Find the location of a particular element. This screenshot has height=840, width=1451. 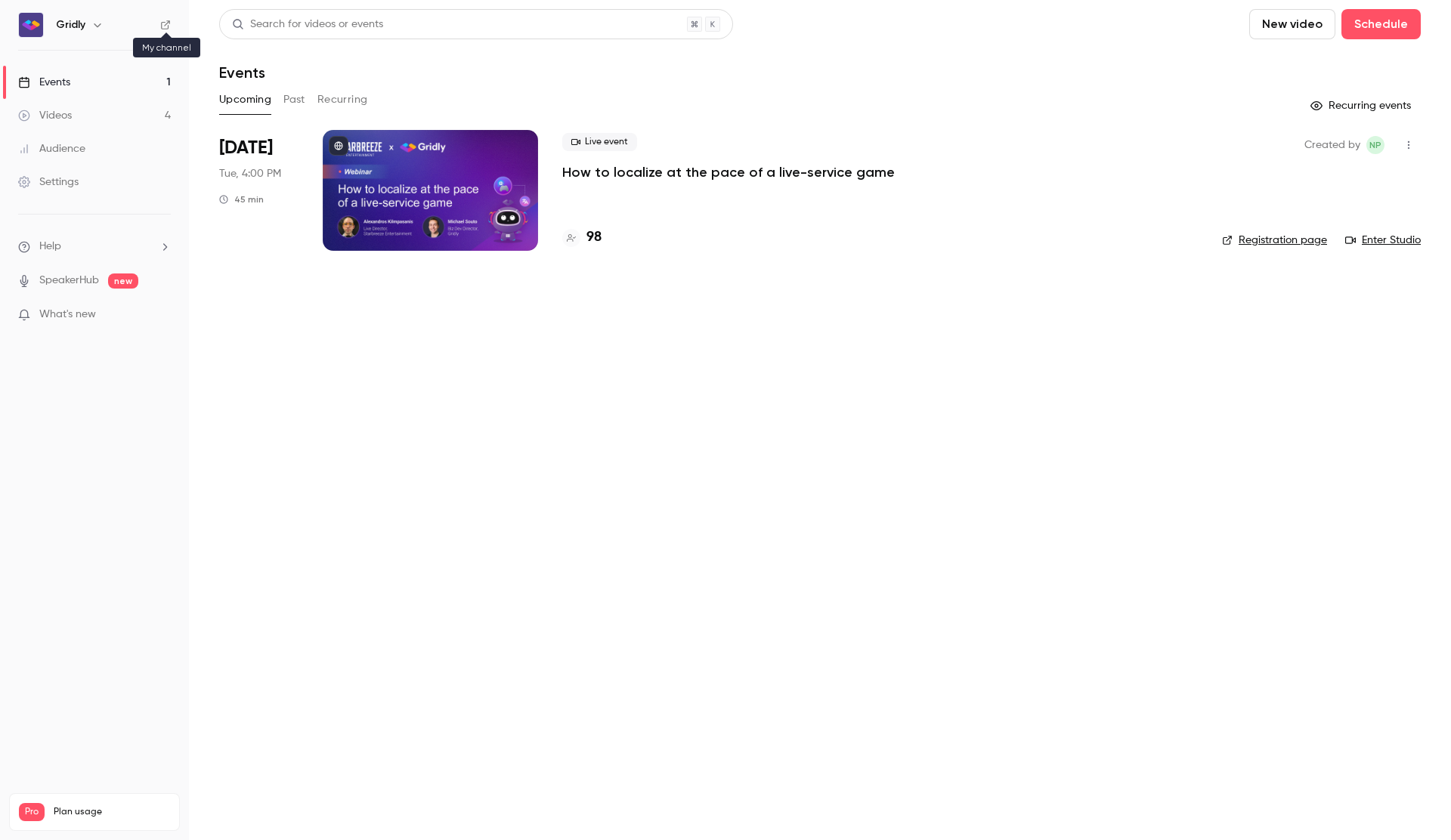

img: Gridly is located at coordinates (31, 25).